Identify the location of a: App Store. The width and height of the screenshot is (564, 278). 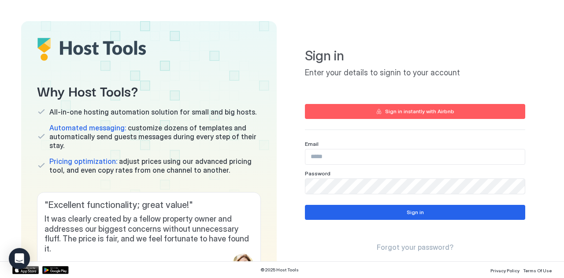
(26, 270).